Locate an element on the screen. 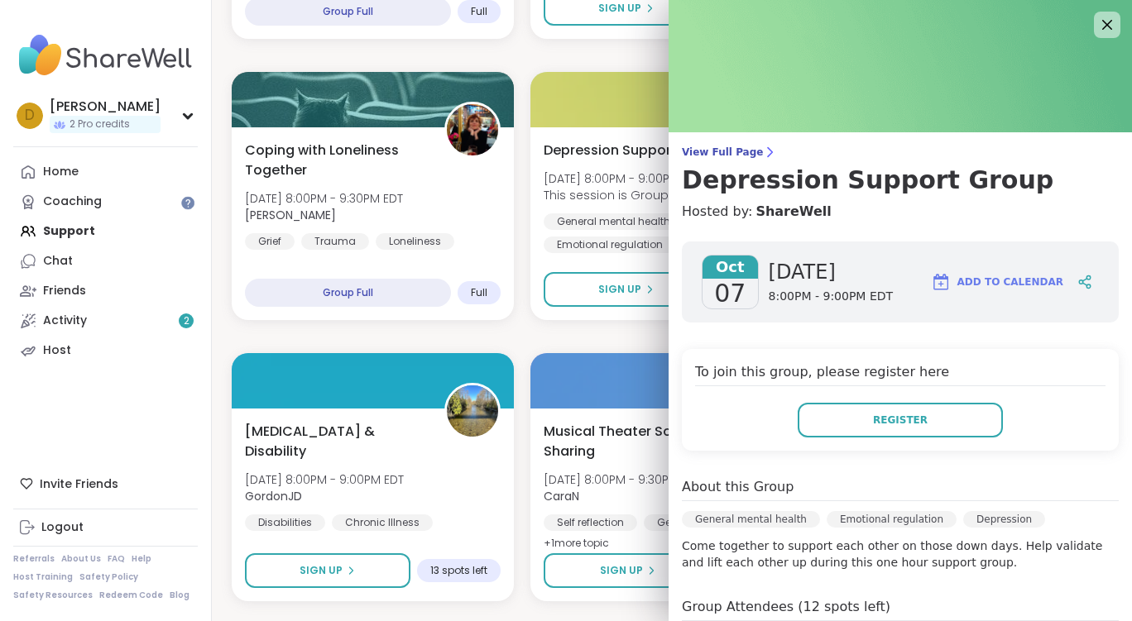  img: Judy is located at coordinates (472, 130).